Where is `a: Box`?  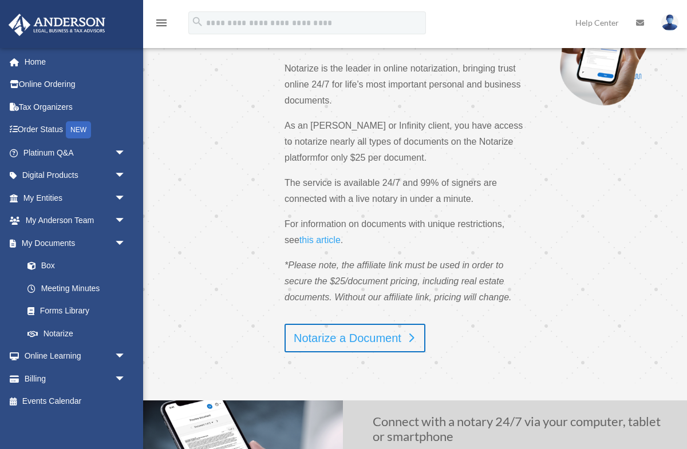
a: Box is located at coordinates (80, 266).